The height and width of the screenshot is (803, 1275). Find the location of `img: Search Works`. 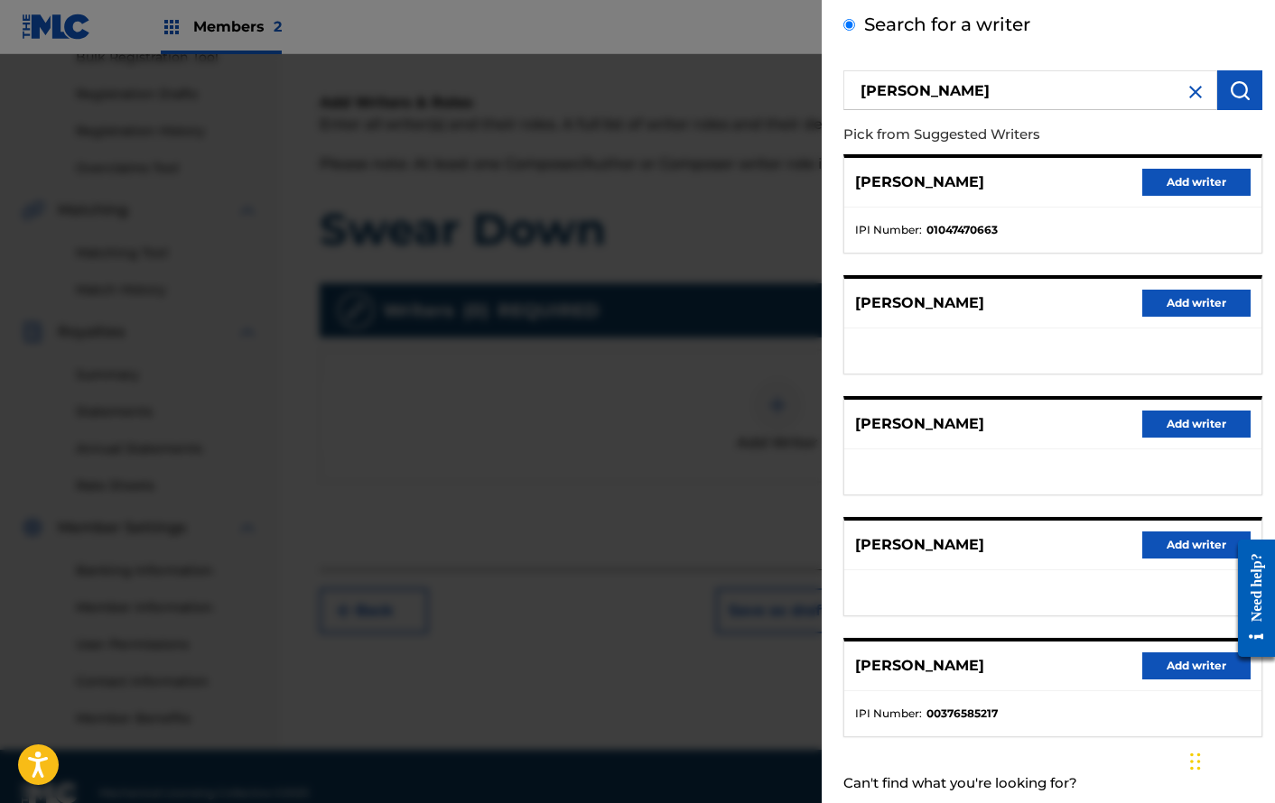

img: Search Works is located at coordinates (1239, 90).